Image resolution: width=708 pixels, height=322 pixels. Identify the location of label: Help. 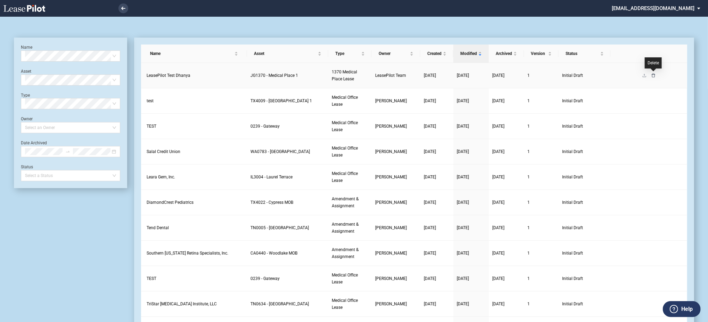
(687, 309).